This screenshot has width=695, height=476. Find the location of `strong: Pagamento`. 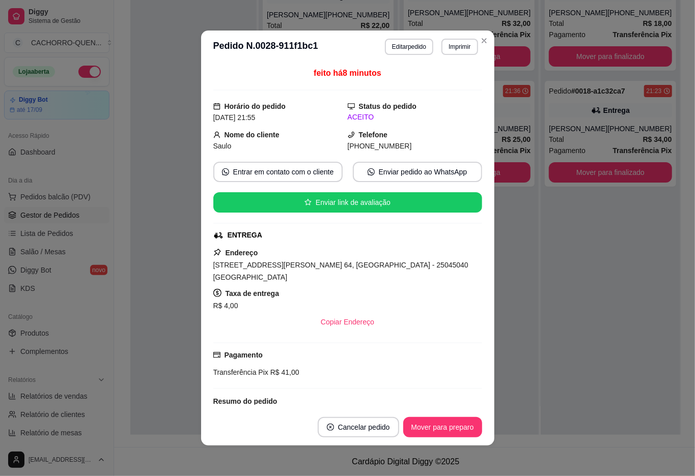

strong: Pagamento is located at coordinates (243, 355).